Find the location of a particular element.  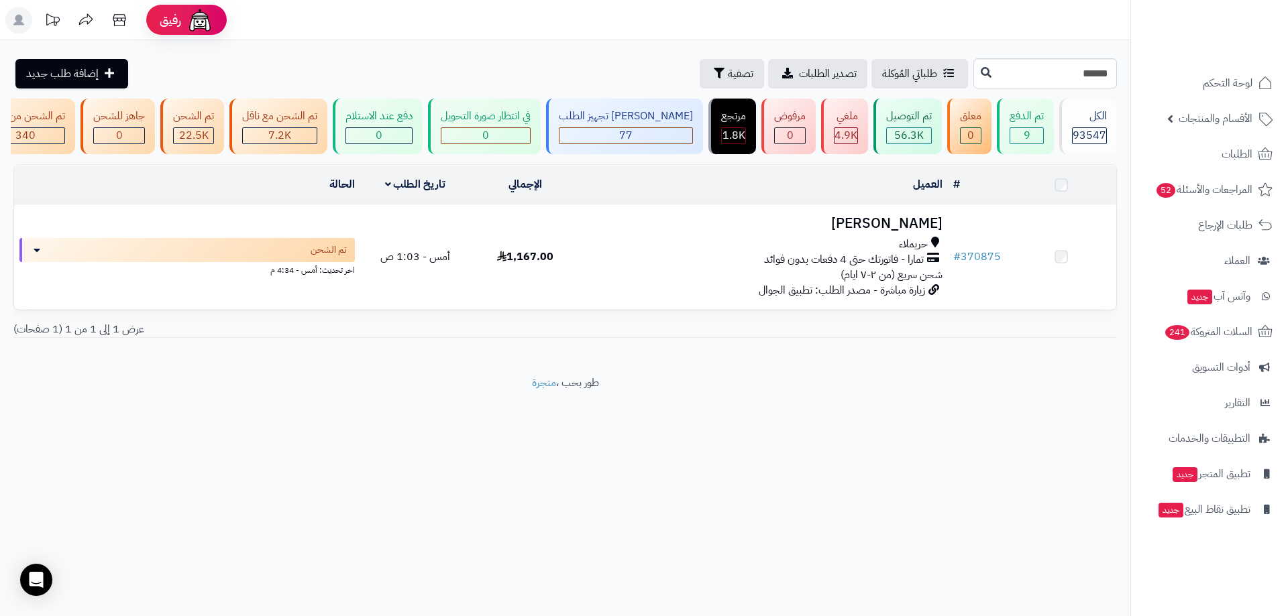

span: أدوات التسويق is located at coordinates (1221, 368).